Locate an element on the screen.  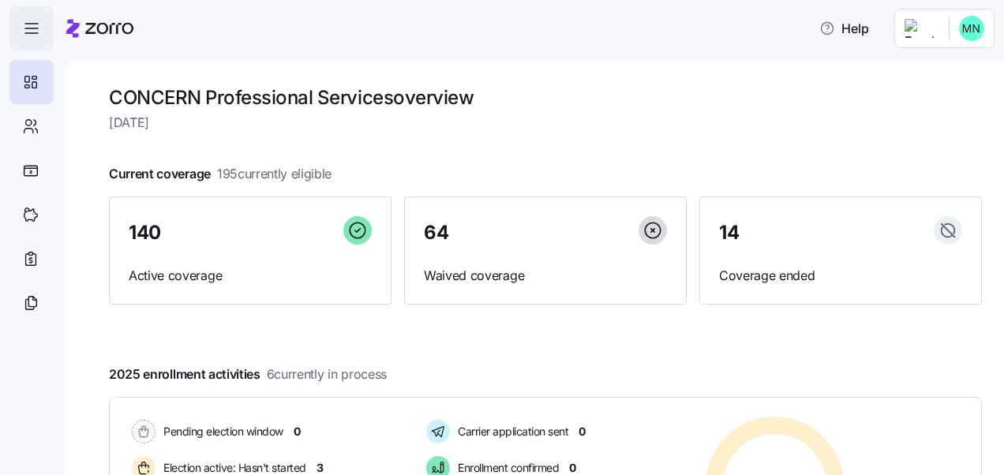
button: Help is located at coordinates (844, 28).